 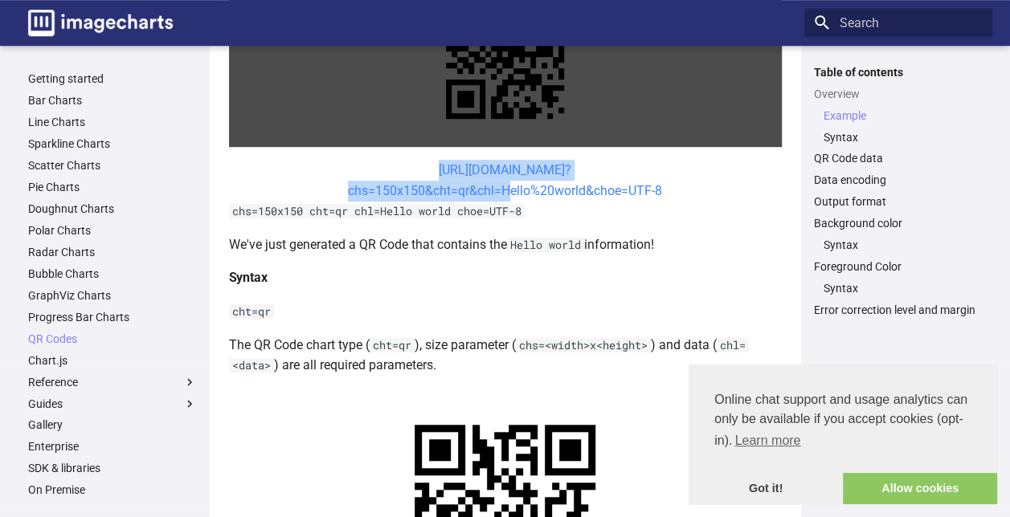 What do you see at coordinates (100, 22) in the screenshot?
I see `img: logo` at bounding box center [100, 22].